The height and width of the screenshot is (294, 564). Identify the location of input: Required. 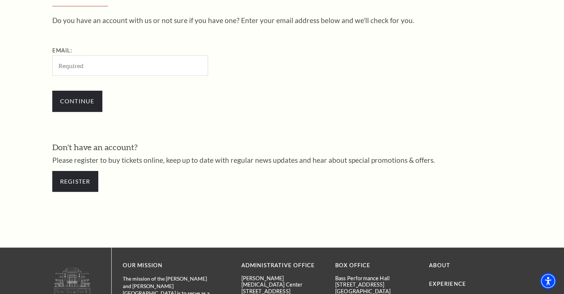
(130, 65).